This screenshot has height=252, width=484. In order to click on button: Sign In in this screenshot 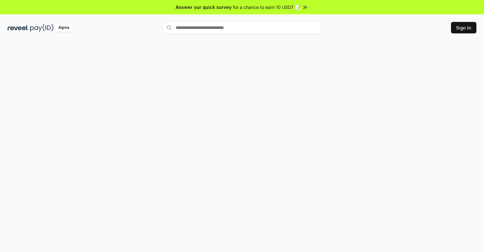, I will do `click(464, 28)`.